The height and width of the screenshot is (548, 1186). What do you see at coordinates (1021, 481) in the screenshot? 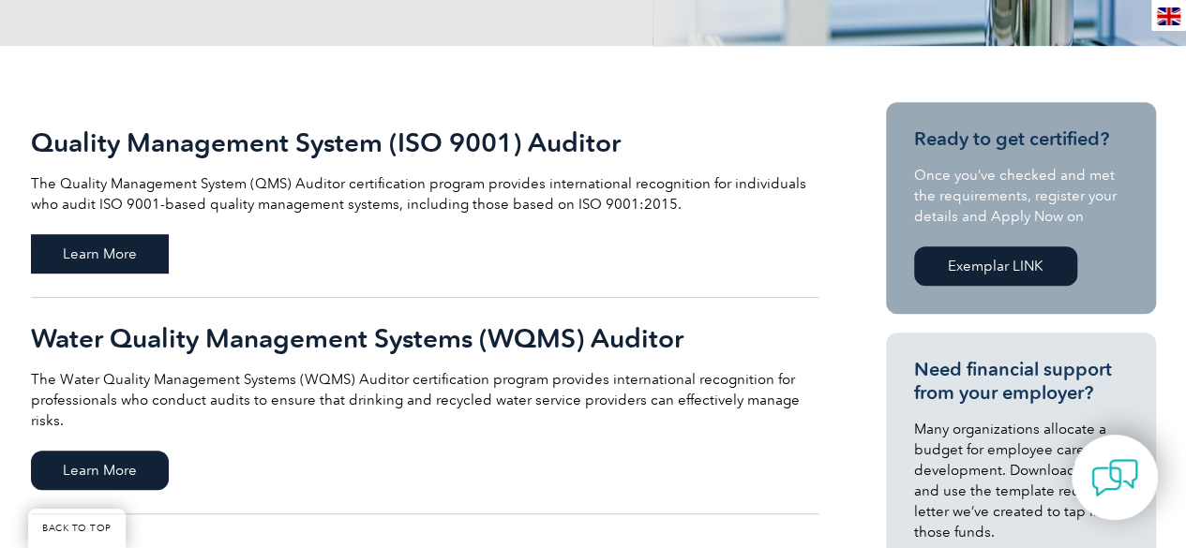
I see `p: Many organizations allocate a budget for employee career development. Download, modify and use th...` at bounding box center [1021, 481].